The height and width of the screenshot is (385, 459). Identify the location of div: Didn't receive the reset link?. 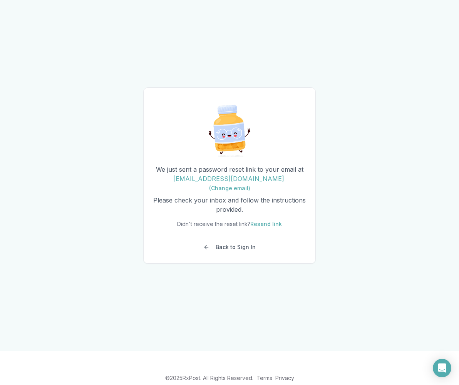
(230, 226).